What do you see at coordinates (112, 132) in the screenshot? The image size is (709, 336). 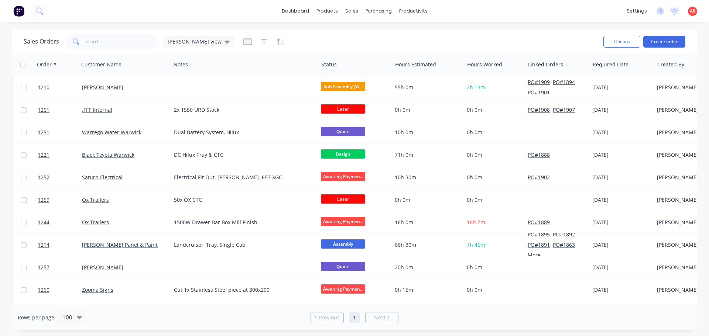 I see `a: Warrego Water Warwick` at bounding box center [112, 132].